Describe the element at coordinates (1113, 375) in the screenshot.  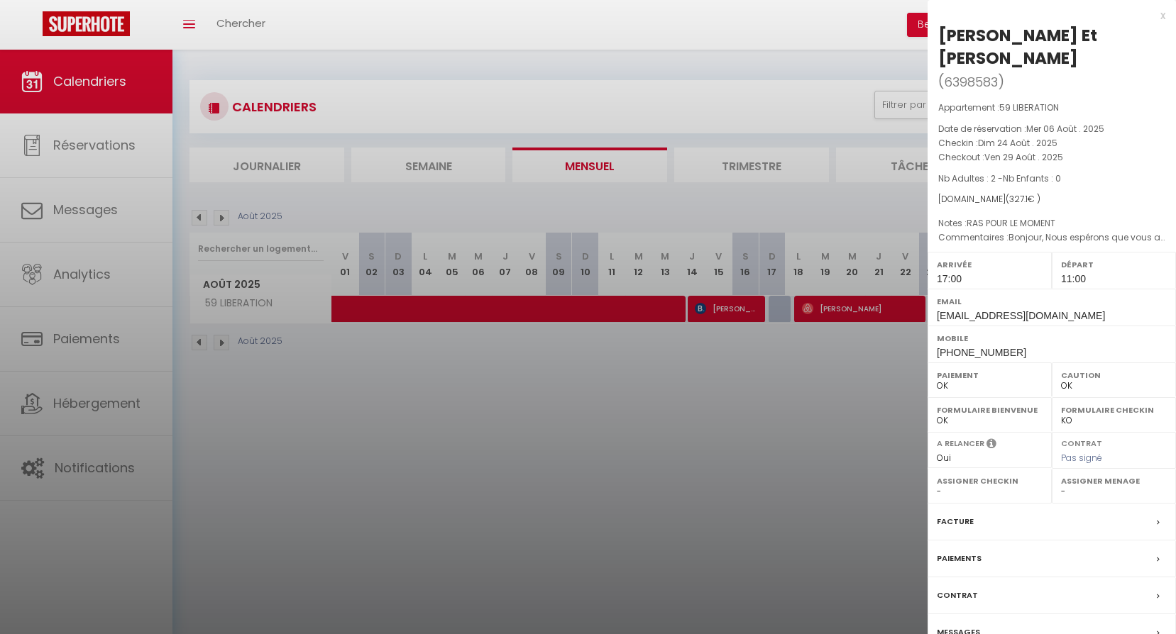
I see `label: Caution` at that location.